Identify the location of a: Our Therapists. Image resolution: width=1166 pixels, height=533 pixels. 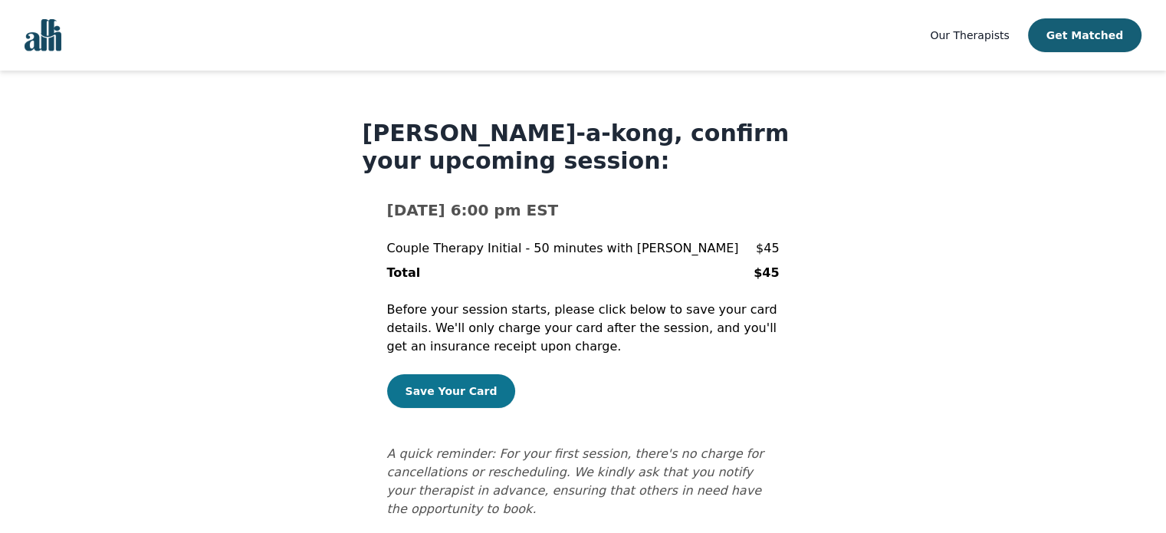
(969, 35).